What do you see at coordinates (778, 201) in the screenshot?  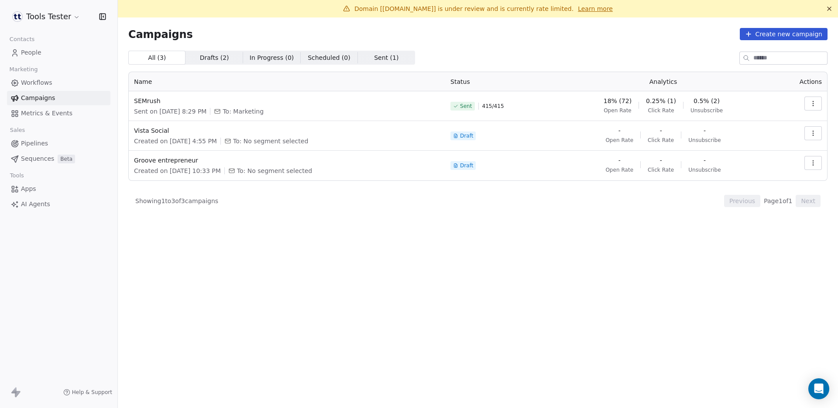 I see `span: Page 1 of 1` at bounding box center [778, 201].